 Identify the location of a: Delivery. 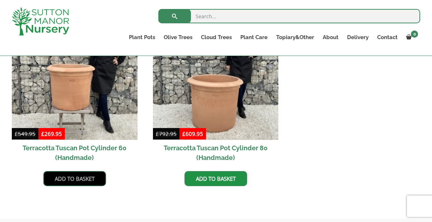
(358, 37).